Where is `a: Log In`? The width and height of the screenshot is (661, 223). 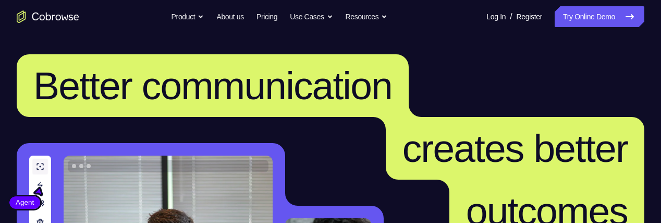 a: Log In is located at coordinates (496, 17).